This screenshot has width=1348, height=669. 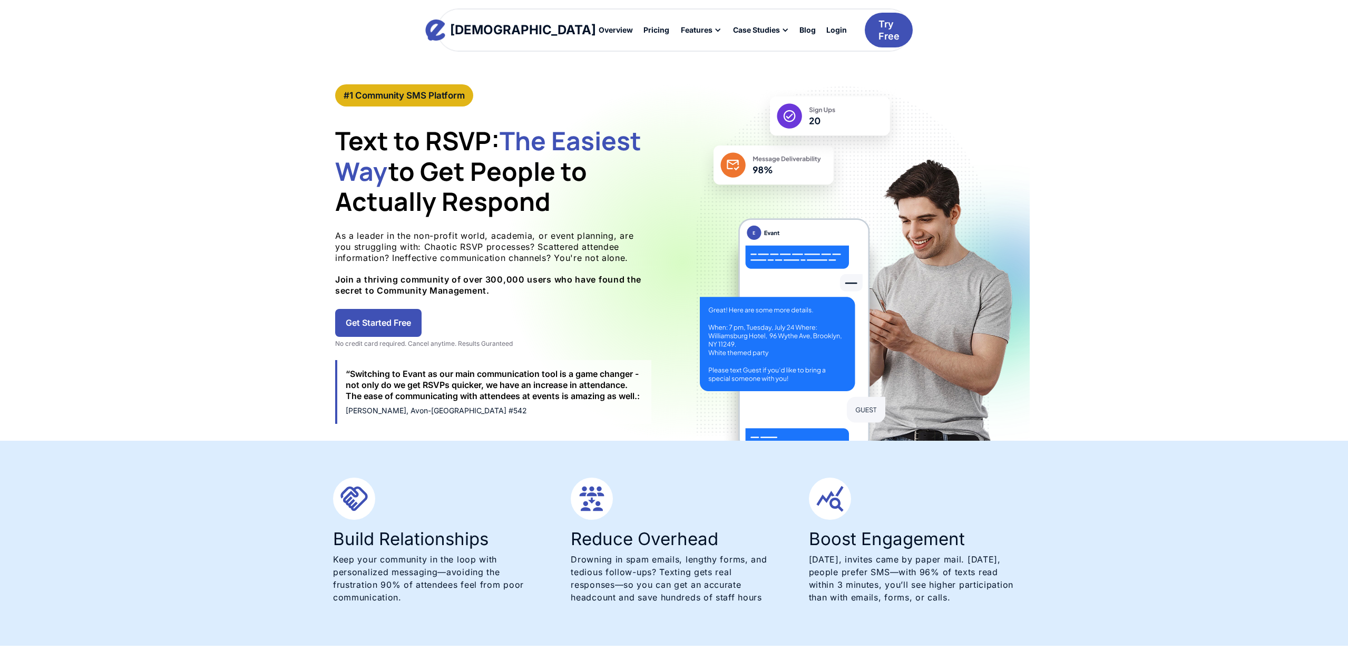 I want to click on strong: Join a thriving community of over 300,000 users who have found the secret to Community Management., so click(x=488, y=285).